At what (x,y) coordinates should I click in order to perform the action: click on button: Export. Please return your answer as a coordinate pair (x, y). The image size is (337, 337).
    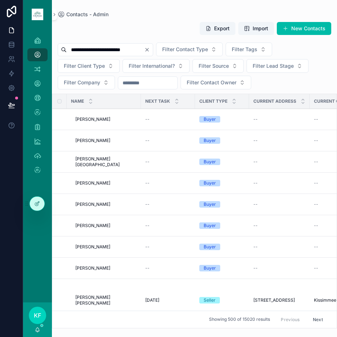
    Looking at the image, I should click on (218, 28).